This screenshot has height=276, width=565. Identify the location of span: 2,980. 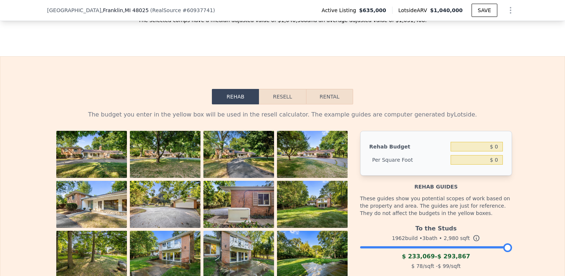
(451, 238).